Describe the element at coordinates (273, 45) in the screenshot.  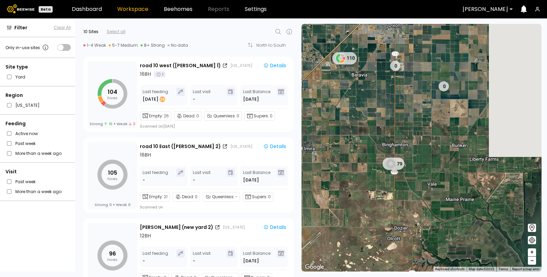
I see `div: North to South` at that location.